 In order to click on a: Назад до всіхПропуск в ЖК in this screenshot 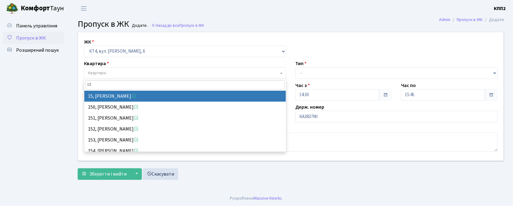, I will do `click(178, 25)`.